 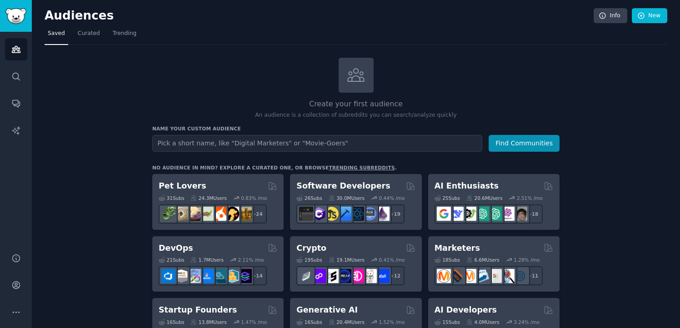 What do you see at coordinates (56, 35) in the screenshot?
I see `a: Saved` at bounding box center [56, 35].